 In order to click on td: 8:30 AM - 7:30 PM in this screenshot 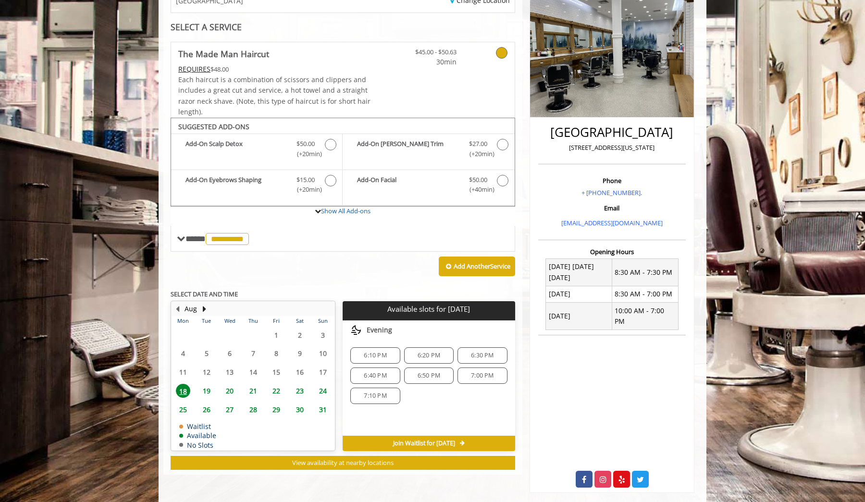, I will do `click(645, 272)`.